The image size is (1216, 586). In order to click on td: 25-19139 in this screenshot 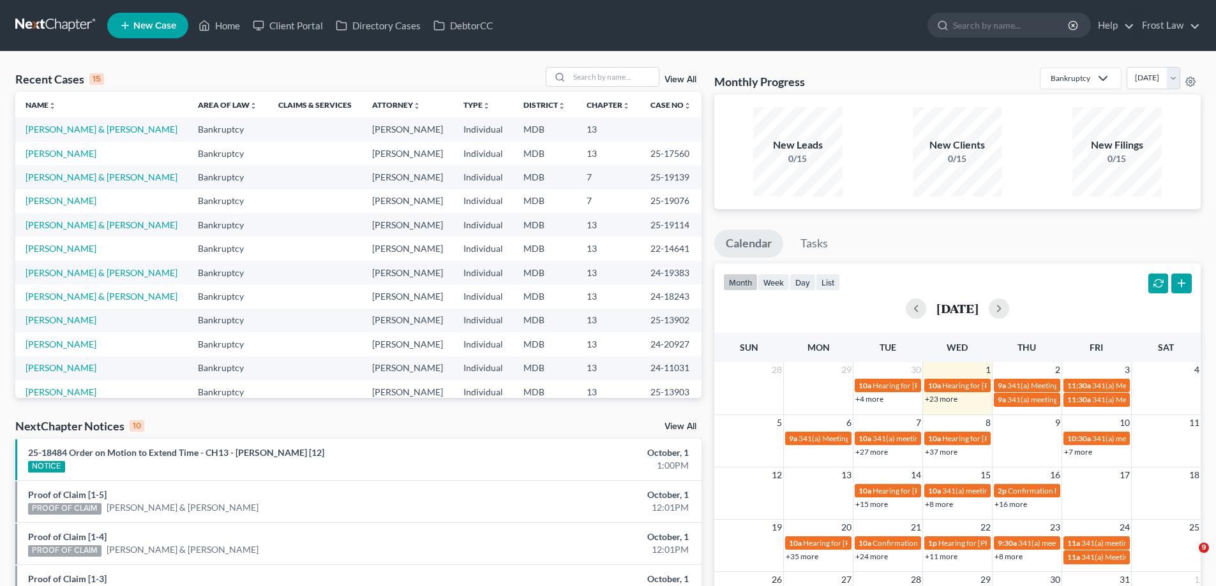, I will do `click(671, 177)`.